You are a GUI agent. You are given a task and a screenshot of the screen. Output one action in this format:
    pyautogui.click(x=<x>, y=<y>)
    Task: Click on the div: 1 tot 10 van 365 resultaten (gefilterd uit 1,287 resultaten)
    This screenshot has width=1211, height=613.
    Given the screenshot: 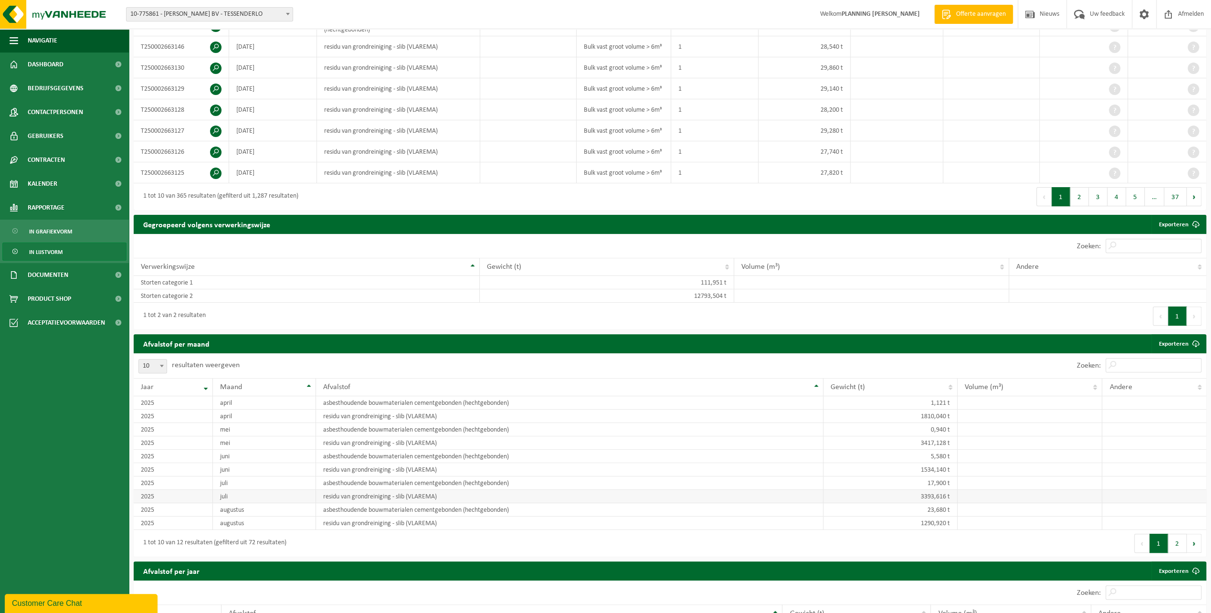 What is the action you would take?
    pyautogui.click(x=218, y=197)
    